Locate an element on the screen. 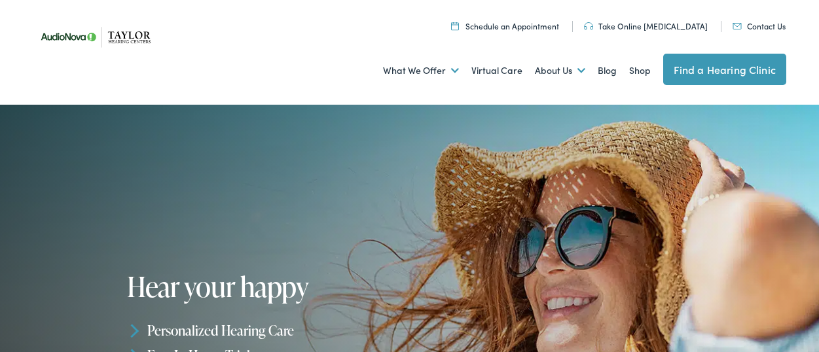  a: Contact Us is located at coordinates (759, 26).